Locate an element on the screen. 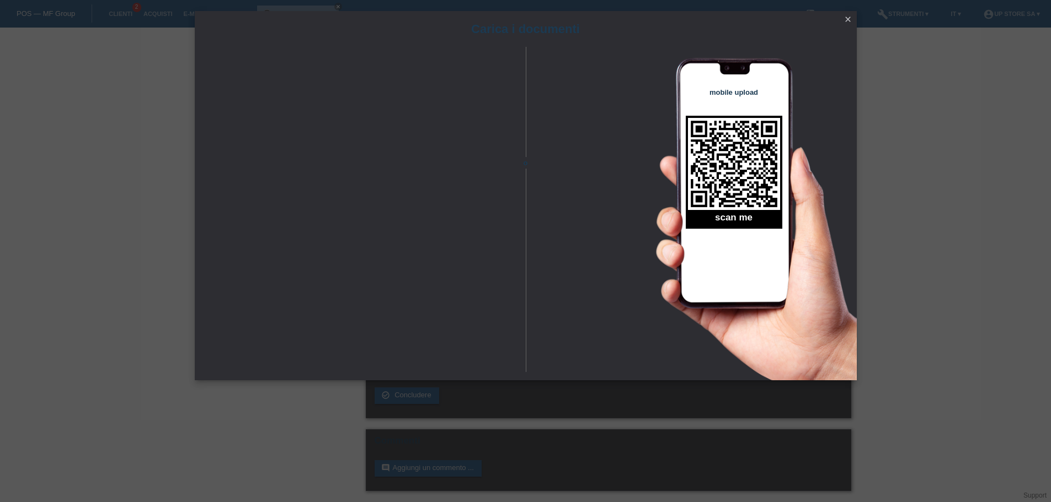  i: close is located at coordinates (848, 19).